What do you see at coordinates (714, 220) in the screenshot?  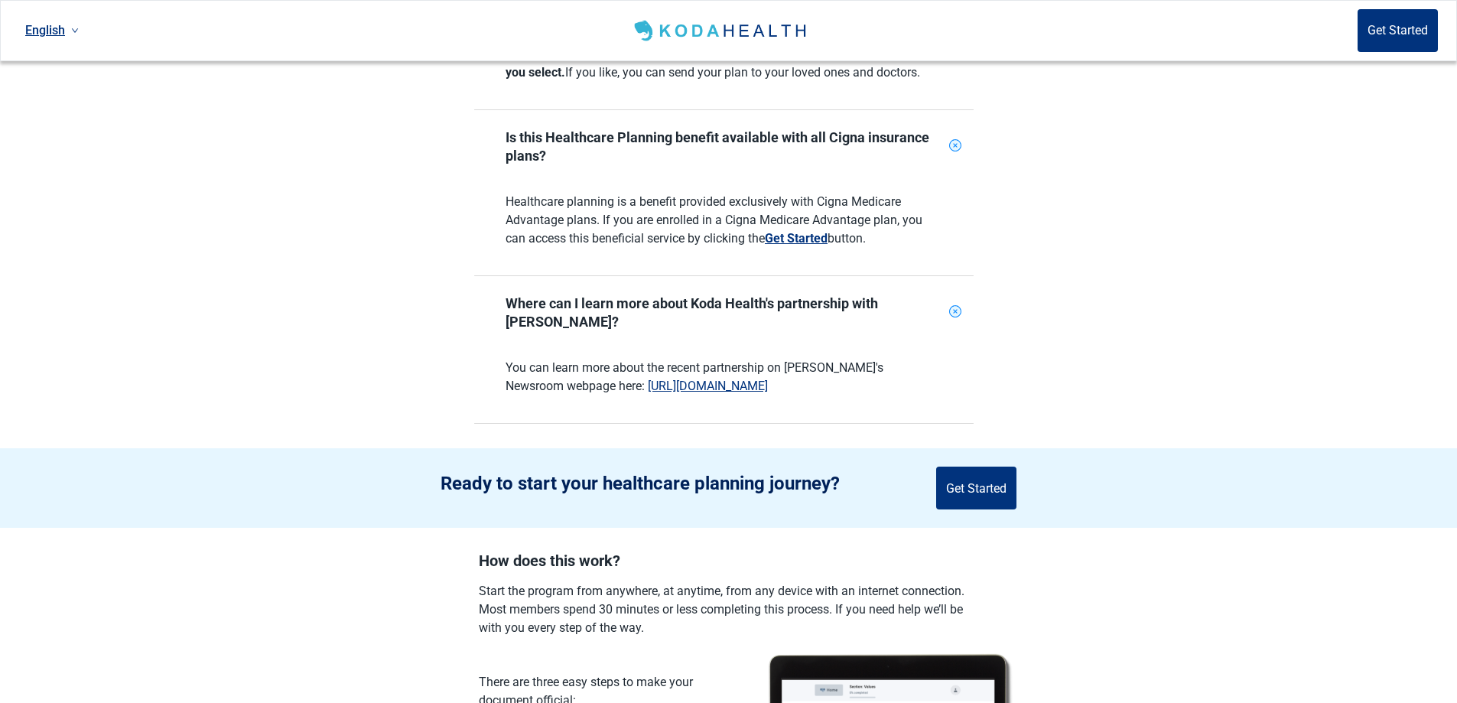 I see `label: Healthcare planning is a benefit provided exclusively with Cigna Medicare Advantage plans. If you...` at bounding box center [714, 220].